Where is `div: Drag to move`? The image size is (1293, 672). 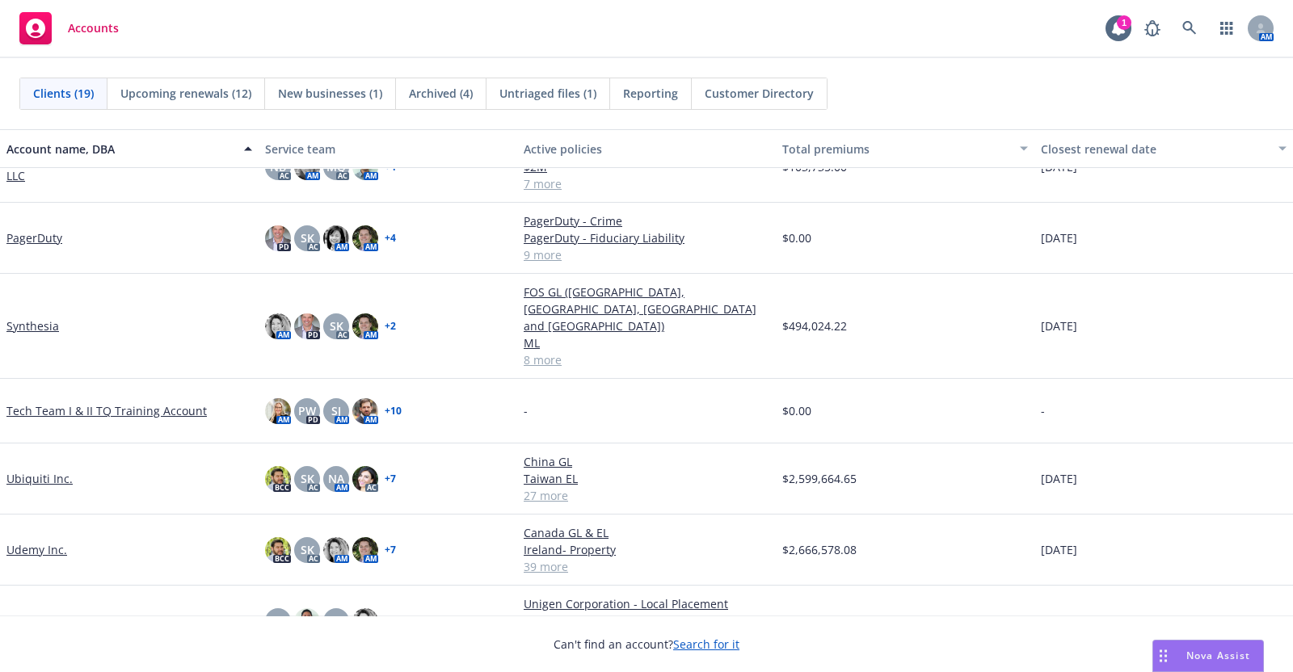
div: Drag to move is located at coordinates (1163, 656).